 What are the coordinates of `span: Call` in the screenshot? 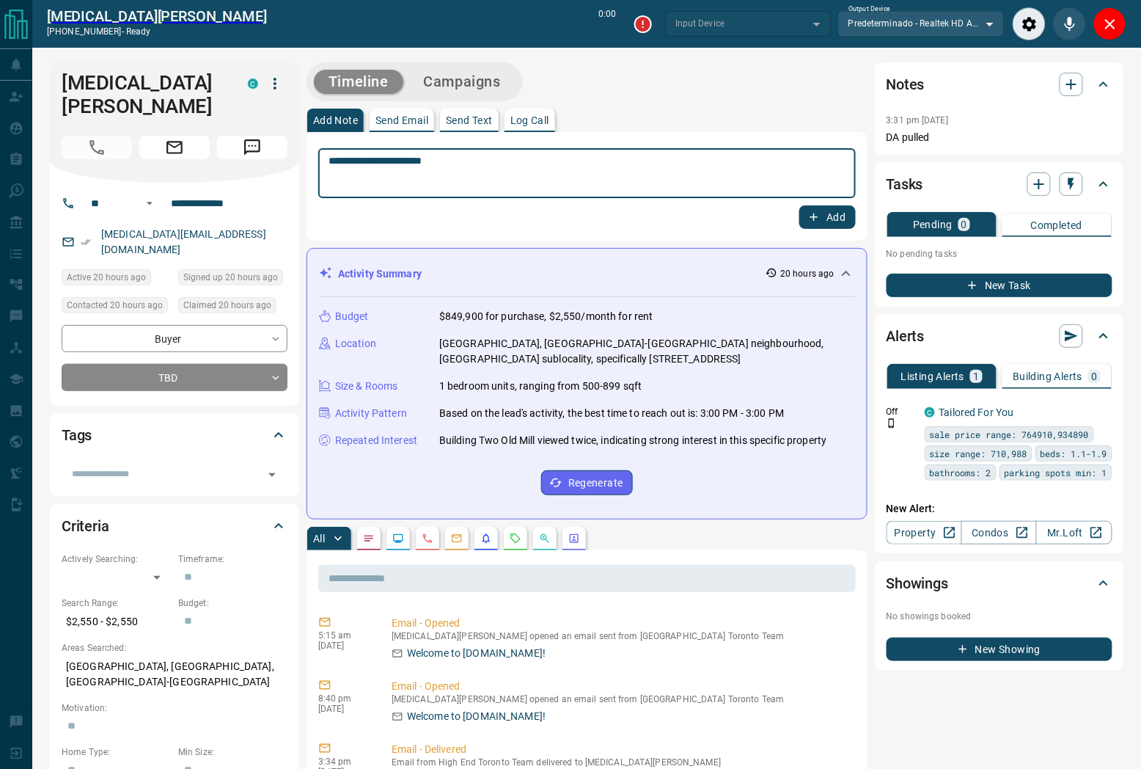 It's located at (97, 147).